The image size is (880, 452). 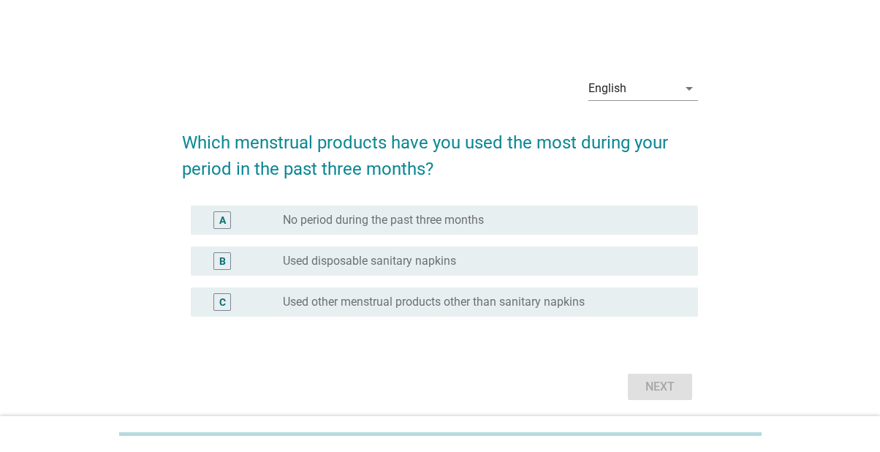 I want to click on label: Used other menstrual products other than sanitary napkins, so click(x=433, y=302).